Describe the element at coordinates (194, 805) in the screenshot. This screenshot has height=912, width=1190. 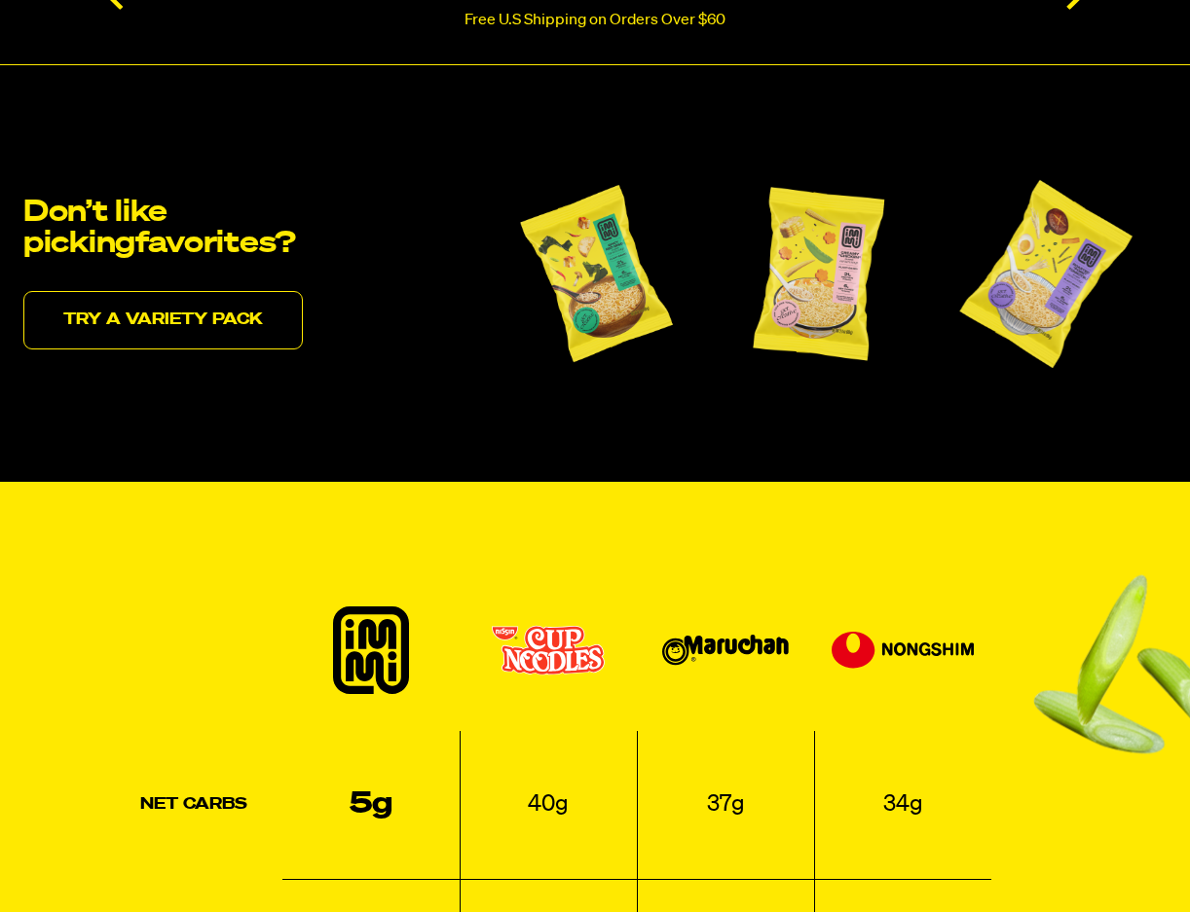
I see `th: Net Carbs` at that location.